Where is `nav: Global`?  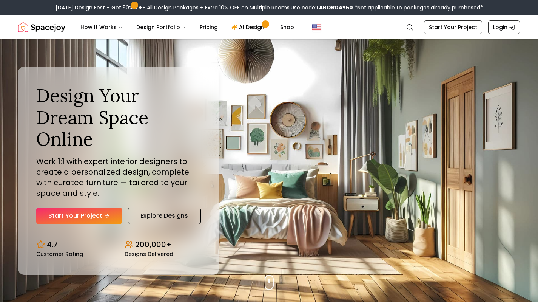 nav: Global is located at coordinates (269, 27).